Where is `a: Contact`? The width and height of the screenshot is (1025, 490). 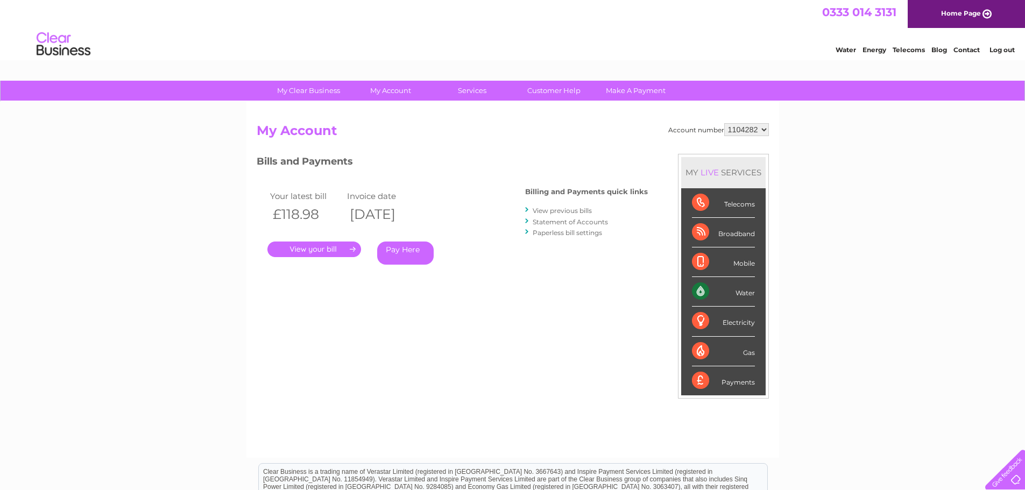
a: Contact is located at coordinates (967, 50).